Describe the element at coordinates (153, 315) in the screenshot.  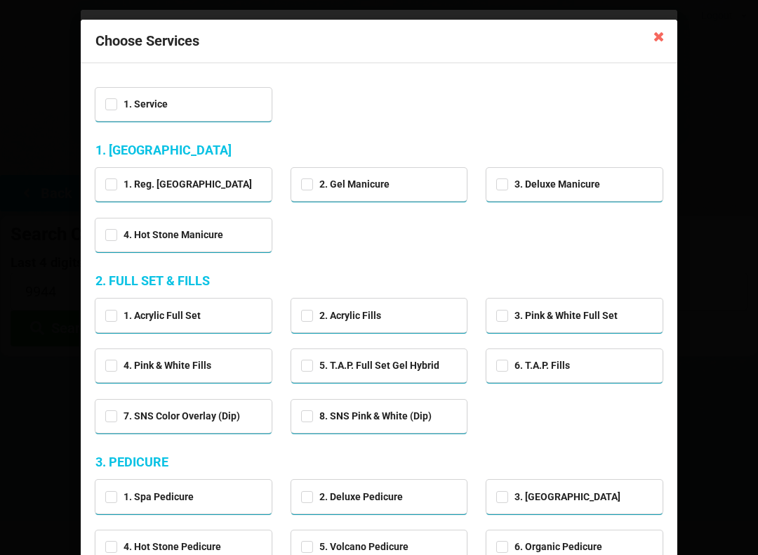
I see `label: 1. Acrylic Full Set` at that location.